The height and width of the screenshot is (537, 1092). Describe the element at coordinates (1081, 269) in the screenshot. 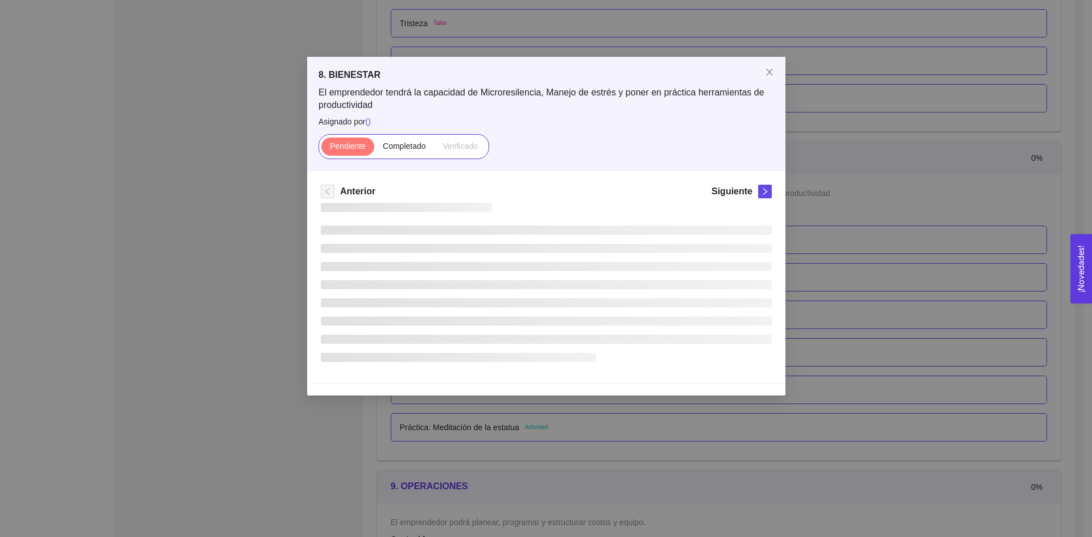

I see `button: Open Feedback Widget` at that location.